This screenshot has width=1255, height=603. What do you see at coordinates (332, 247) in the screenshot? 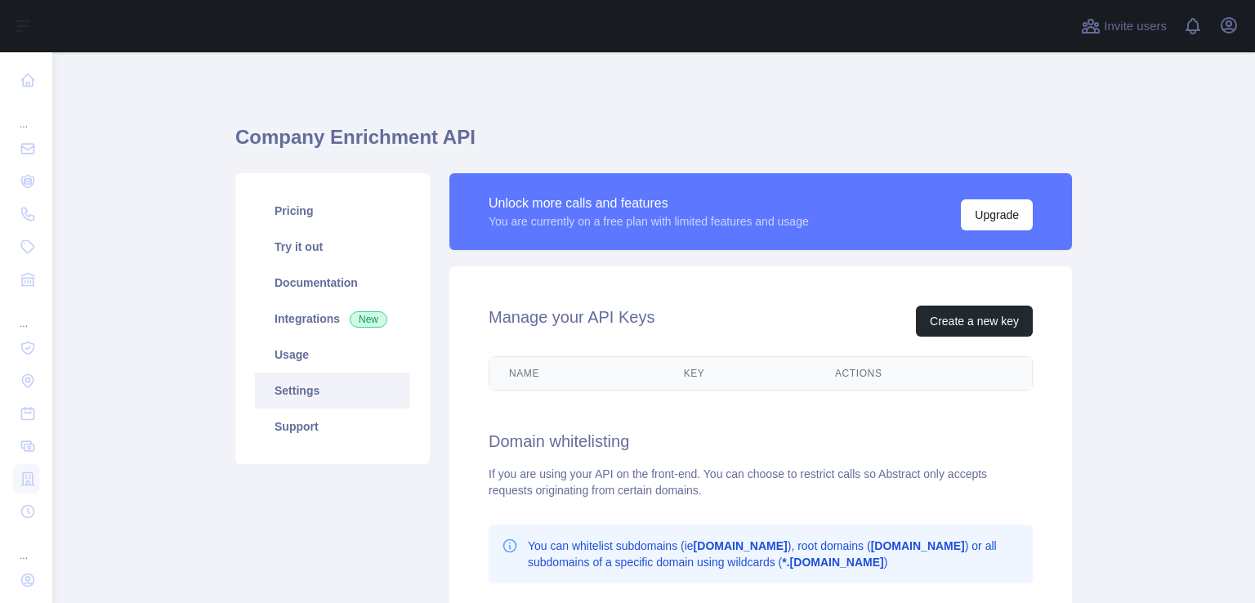
I see `a: Try it out` at bounding box center [332, 247].